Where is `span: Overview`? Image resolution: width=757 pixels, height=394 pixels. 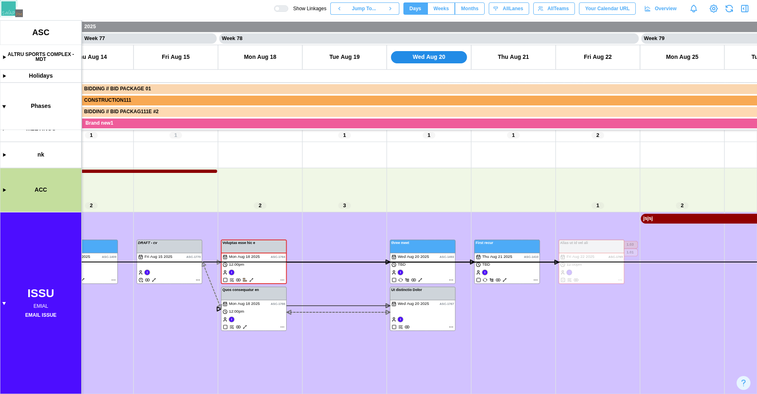 span: Overview is located at coordinates (666, 9).